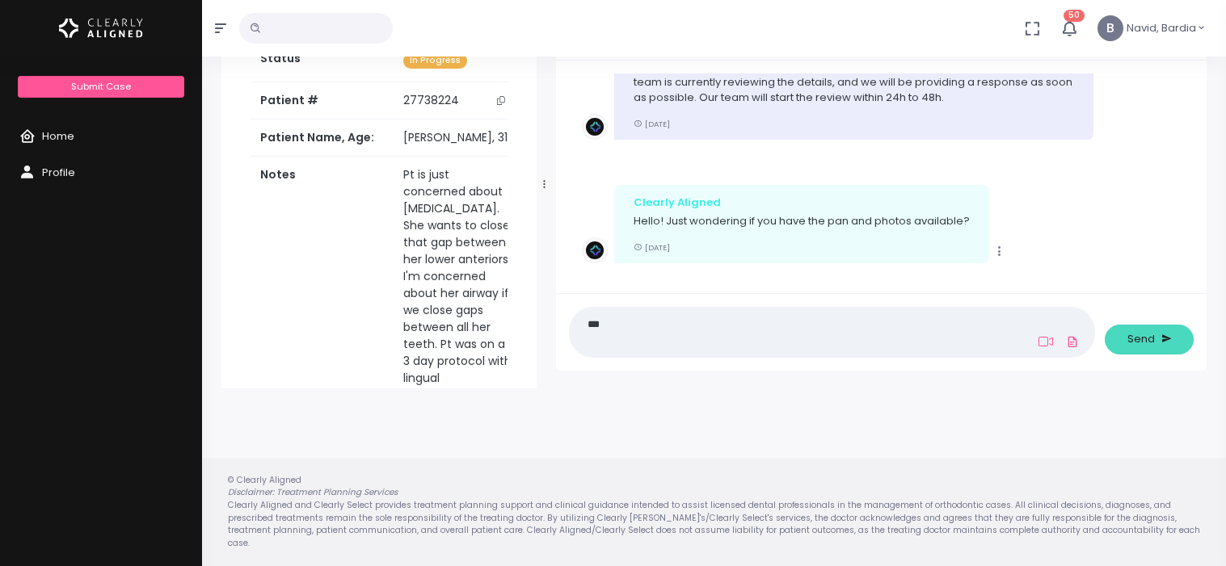 The image size is (1226, 566). What do you see at coordinates (101, 28) in the screenshot?
I see `a: Logo Horizontal` at bounding box center [101, 28].